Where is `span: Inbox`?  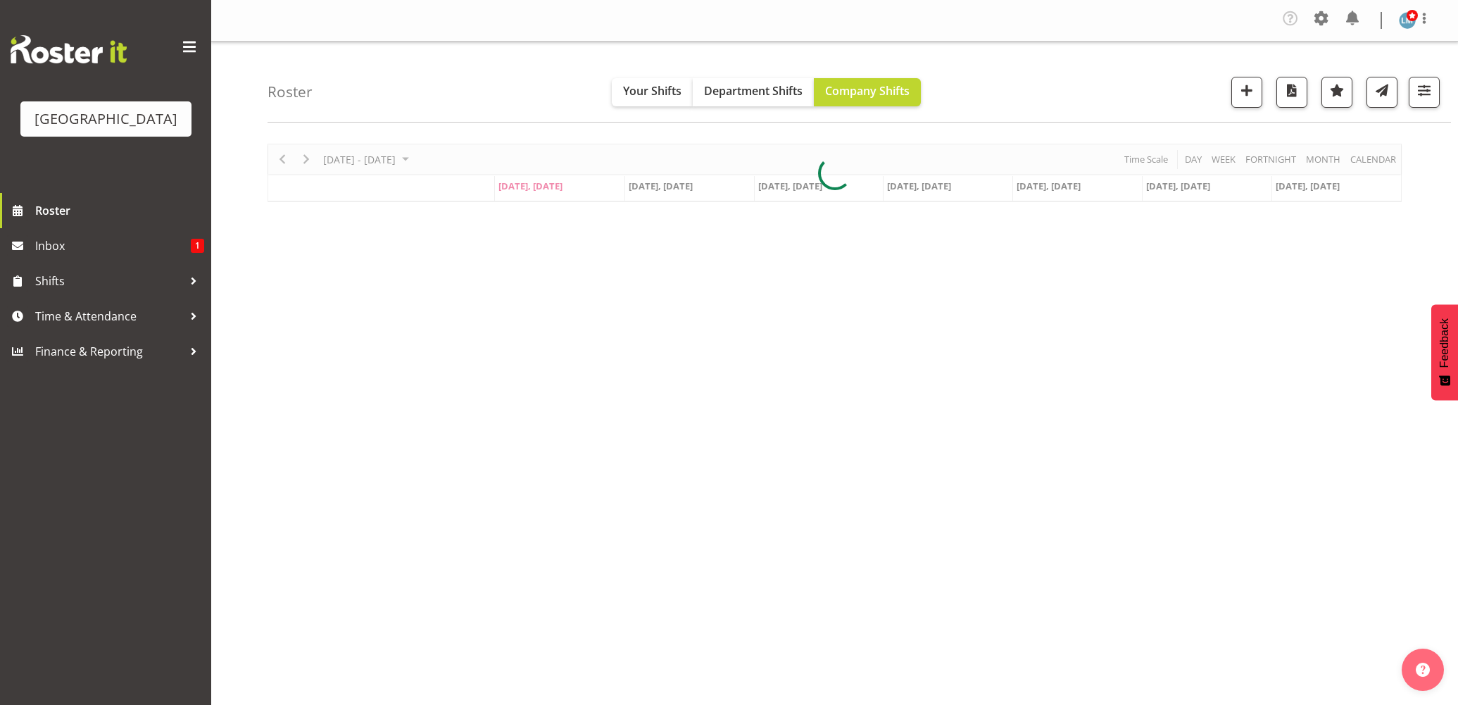 span: Inbox is located at coordinates (113, 246).